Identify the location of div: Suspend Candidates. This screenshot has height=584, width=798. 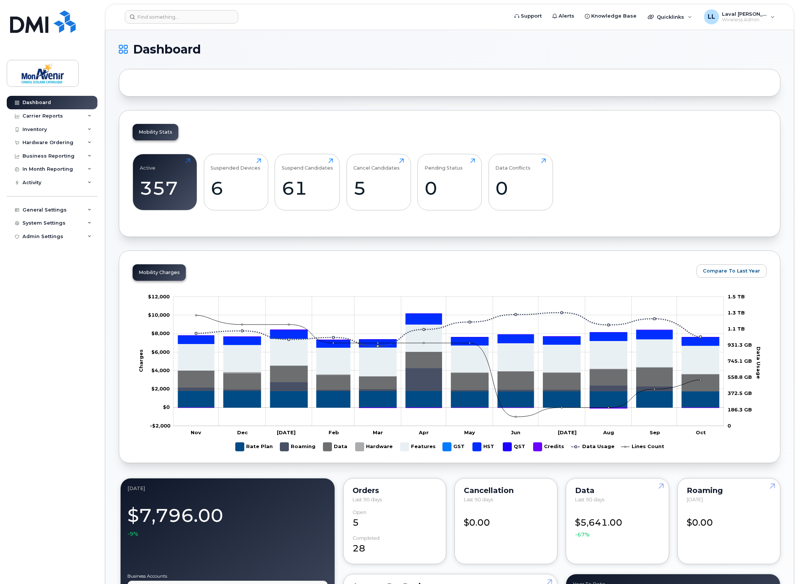
(307, 164).